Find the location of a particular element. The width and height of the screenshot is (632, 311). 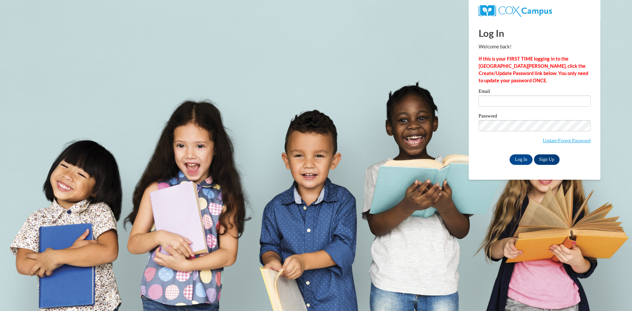

input: Log In is located at coordinates (521, 160).